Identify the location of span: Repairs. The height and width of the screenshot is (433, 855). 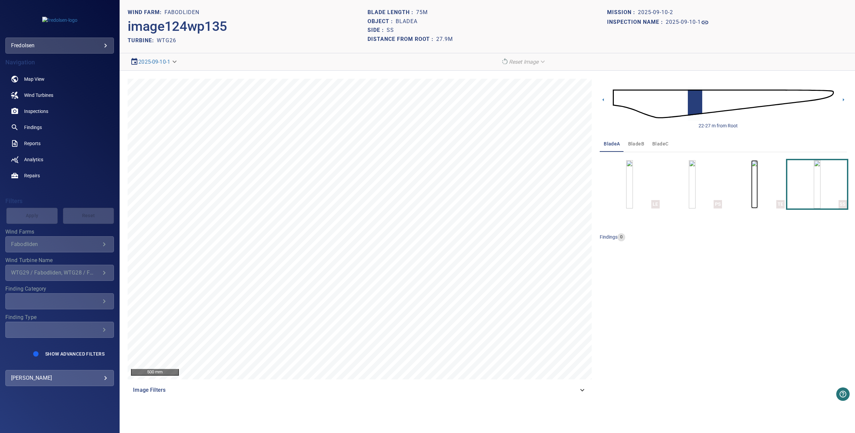
(32, 176).